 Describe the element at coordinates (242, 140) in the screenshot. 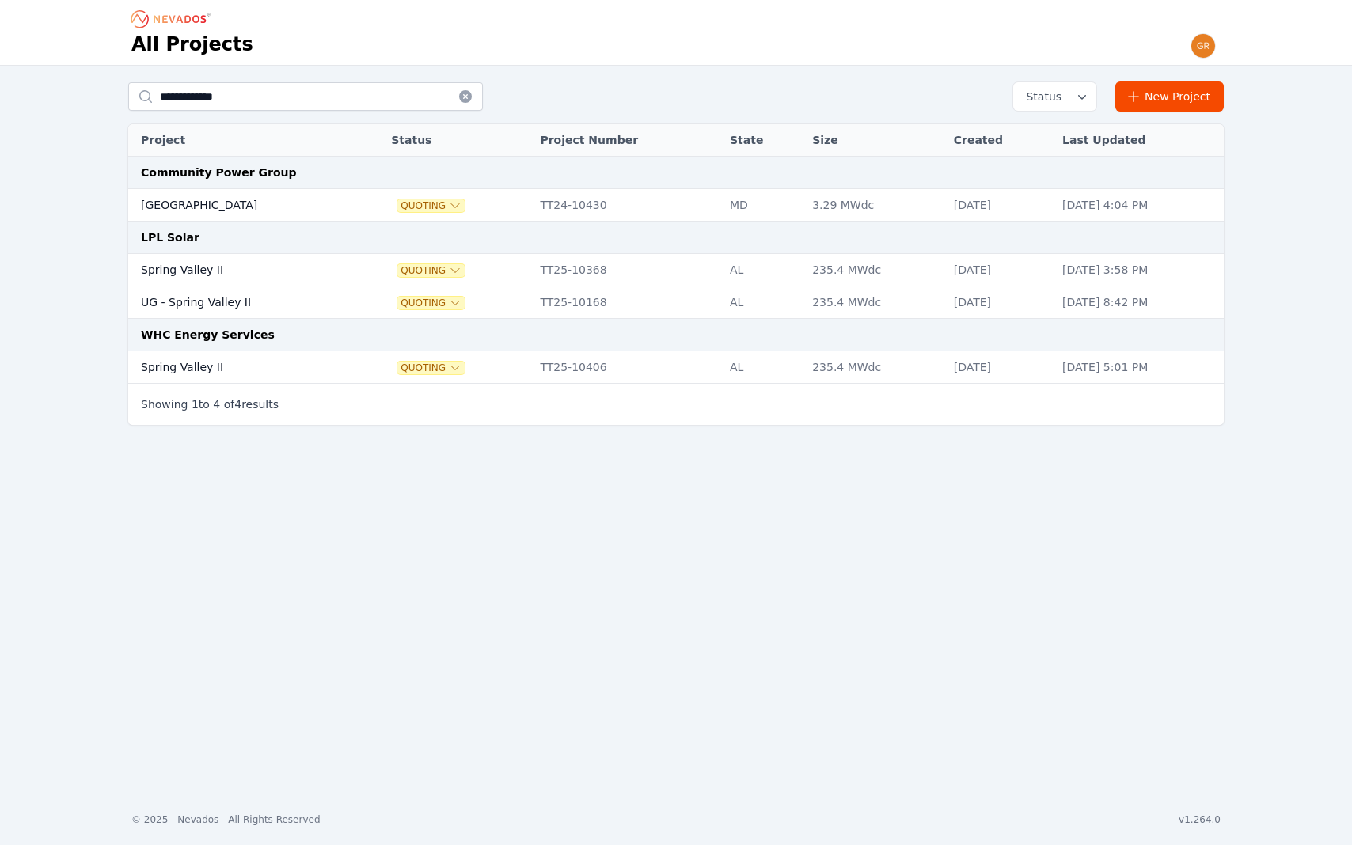

I see `th: Project` at that location.